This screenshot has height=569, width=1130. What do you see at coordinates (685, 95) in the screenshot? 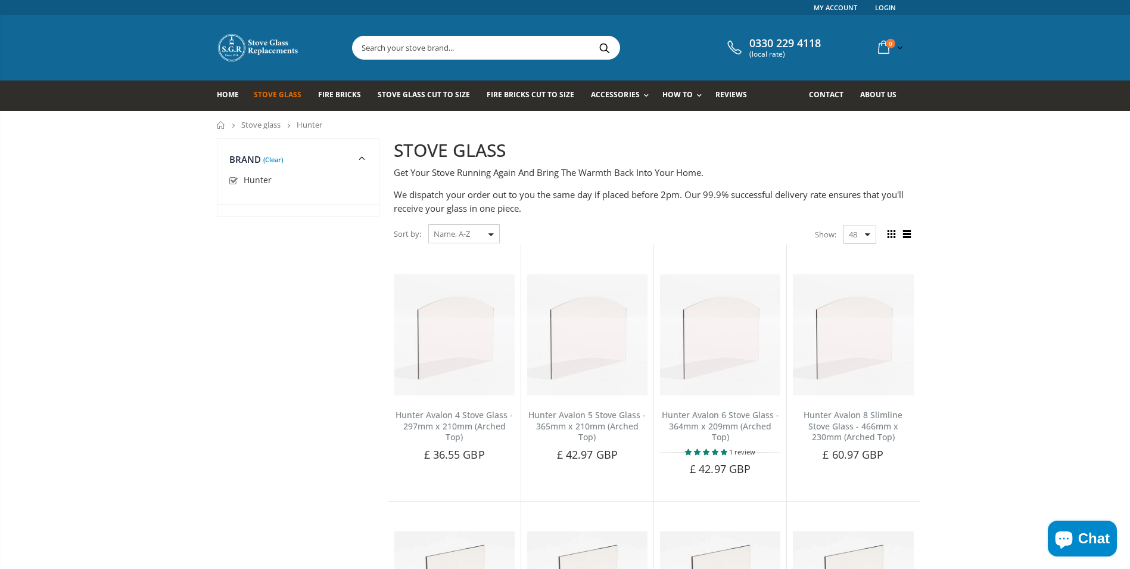
I see `a: How To` at bounding box center [685, 95].